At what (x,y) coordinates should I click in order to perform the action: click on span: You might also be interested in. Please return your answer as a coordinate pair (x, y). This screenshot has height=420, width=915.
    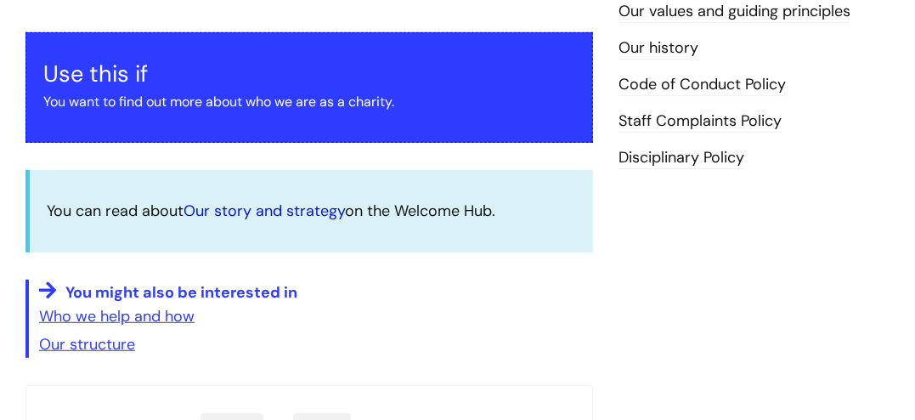
    Looking at the image, I should click on (181, 292).